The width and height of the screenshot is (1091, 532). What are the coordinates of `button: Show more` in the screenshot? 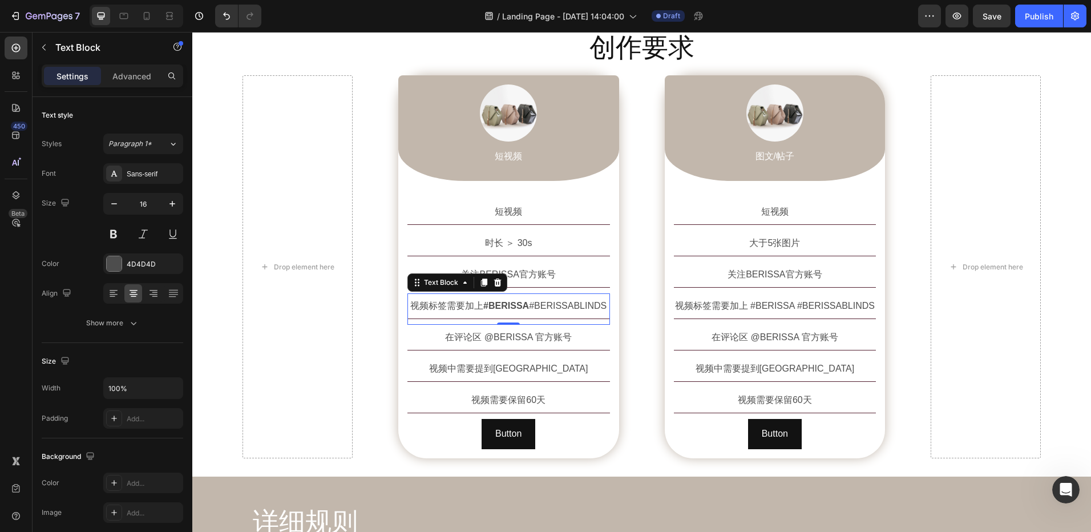 It's located at (112, 323).